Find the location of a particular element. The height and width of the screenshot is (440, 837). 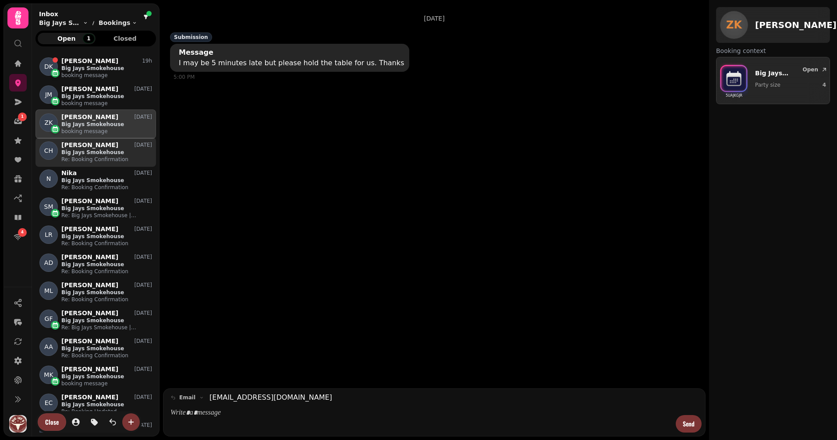

button: Close is located at coordinates (52, 422).